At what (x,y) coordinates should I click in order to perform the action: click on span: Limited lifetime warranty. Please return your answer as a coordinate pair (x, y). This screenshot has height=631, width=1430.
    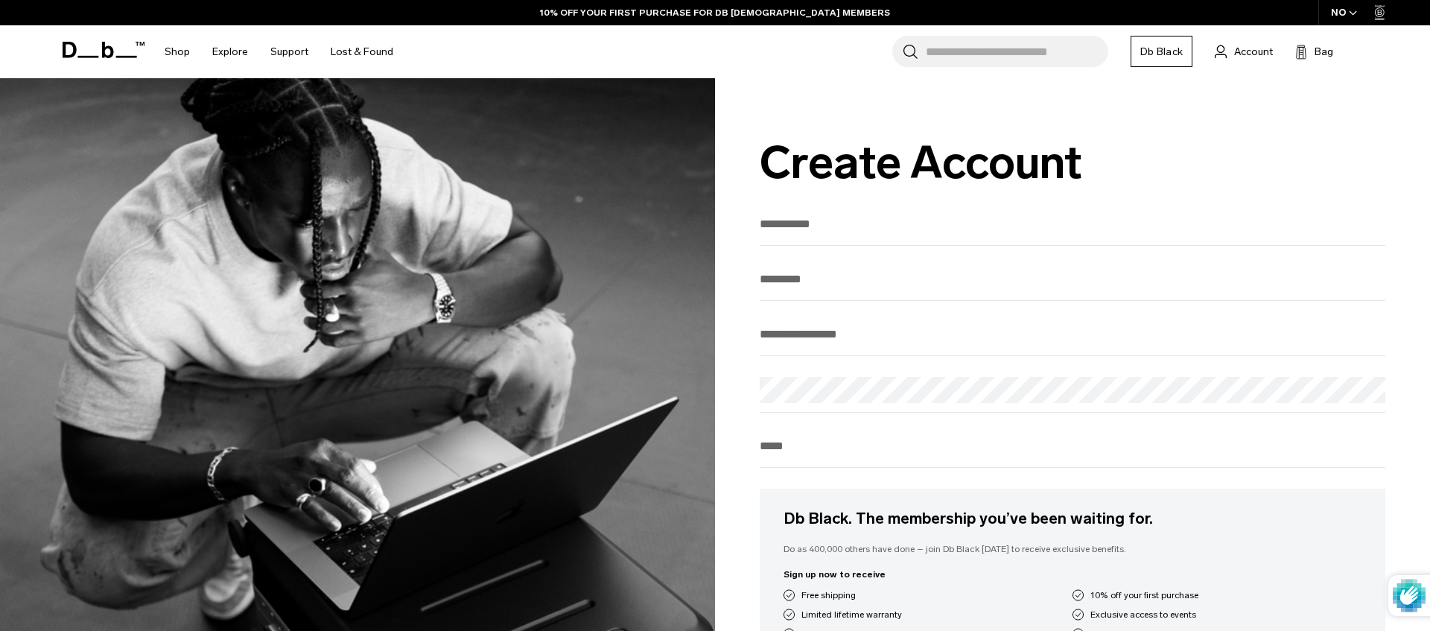
    Looking at the image, I should click on (851, 614).